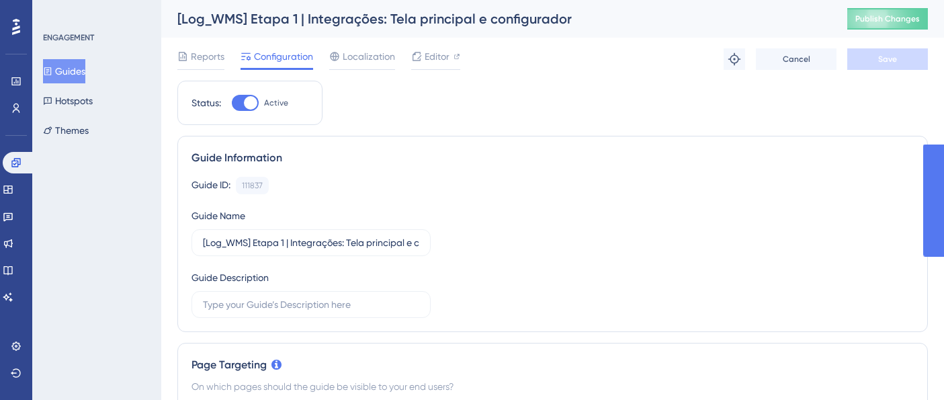 The image size is (944, 400). Describe the element at coordinates (69, 38) in the screenshot. I see `div: ENGAGEMENT` at that location.